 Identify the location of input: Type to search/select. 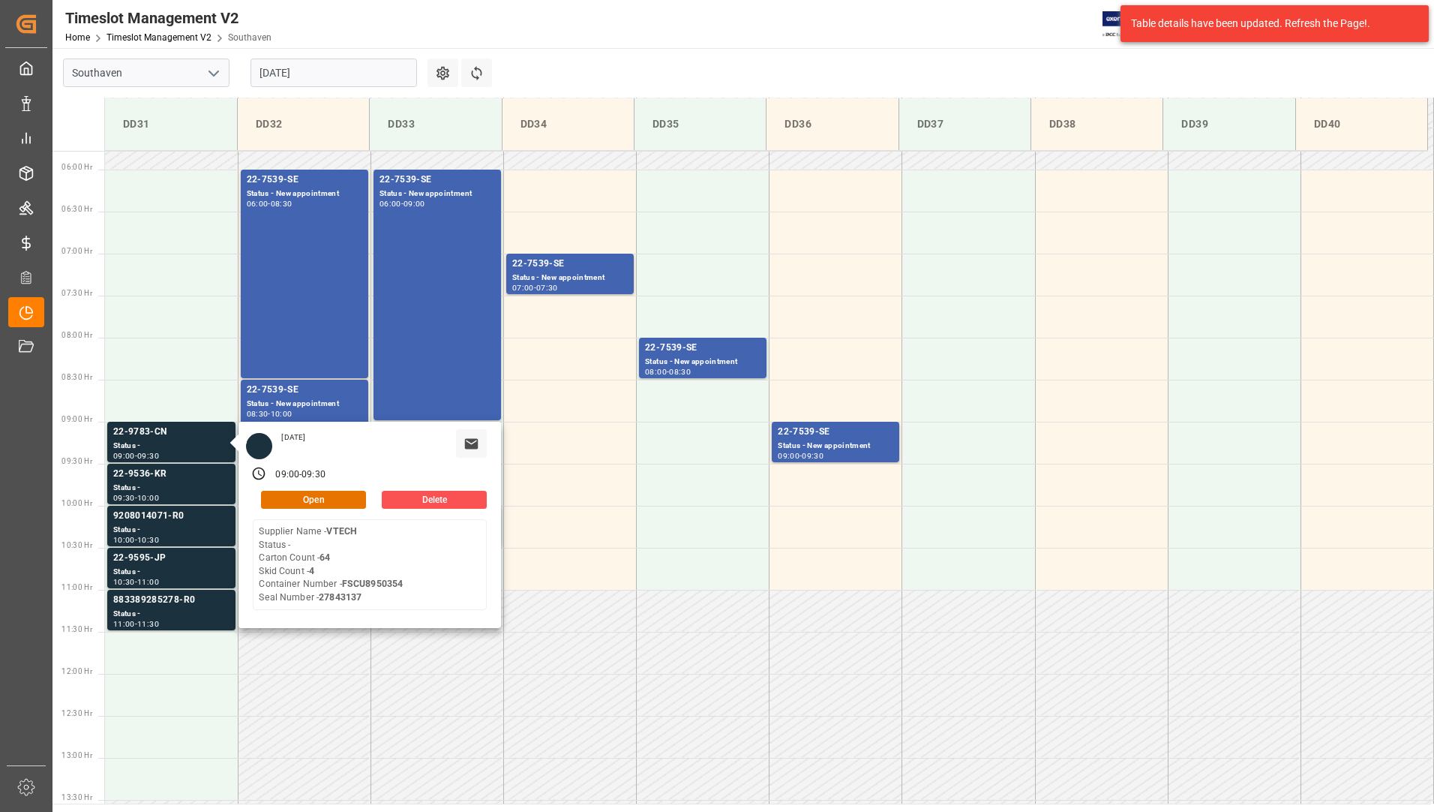
(146, 73).